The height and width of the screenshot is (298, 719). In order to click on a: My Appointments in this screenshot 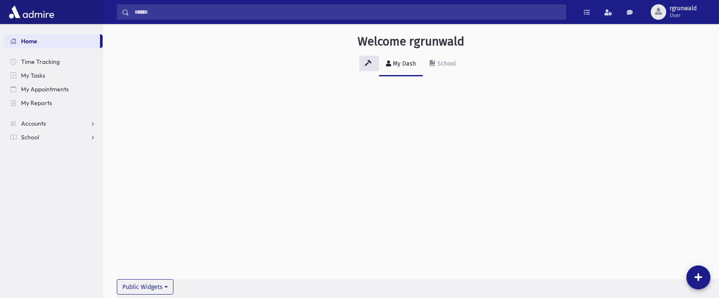, I will do `click(53, 89)`.